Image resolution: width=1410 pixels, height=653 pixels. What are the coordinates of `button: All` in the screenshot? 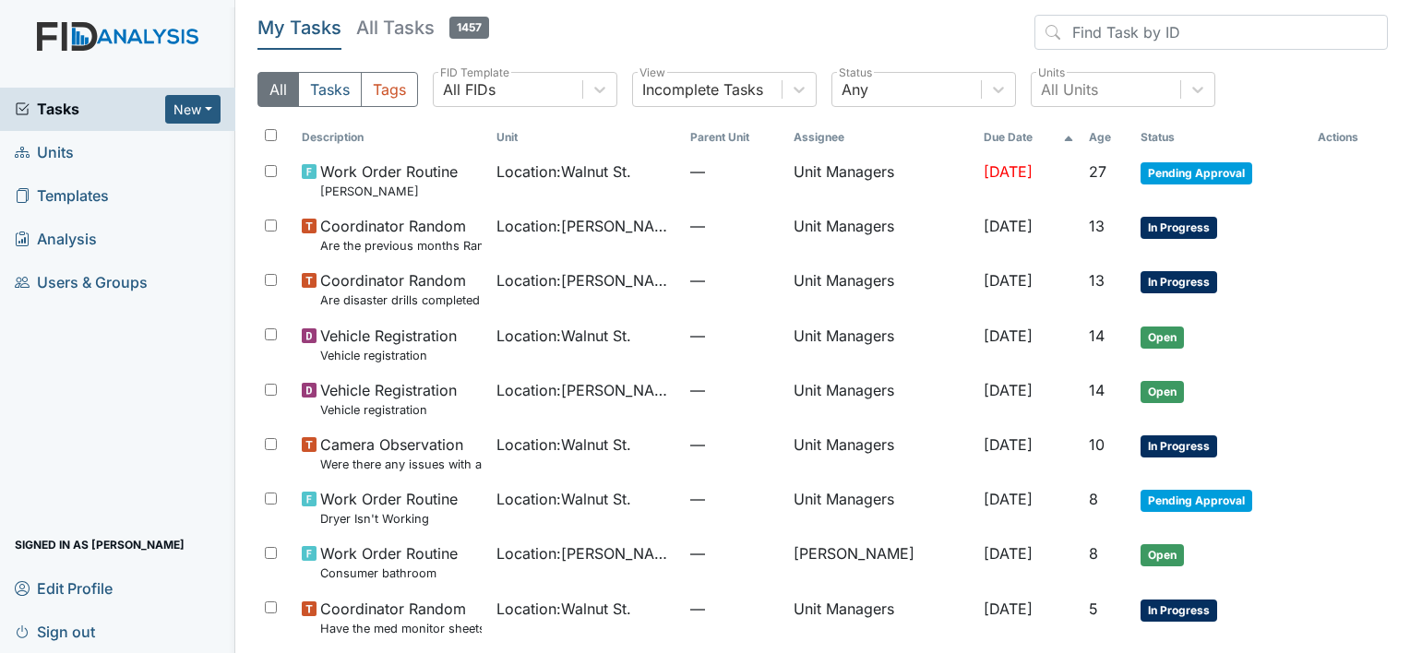 It's located at (278, 89).